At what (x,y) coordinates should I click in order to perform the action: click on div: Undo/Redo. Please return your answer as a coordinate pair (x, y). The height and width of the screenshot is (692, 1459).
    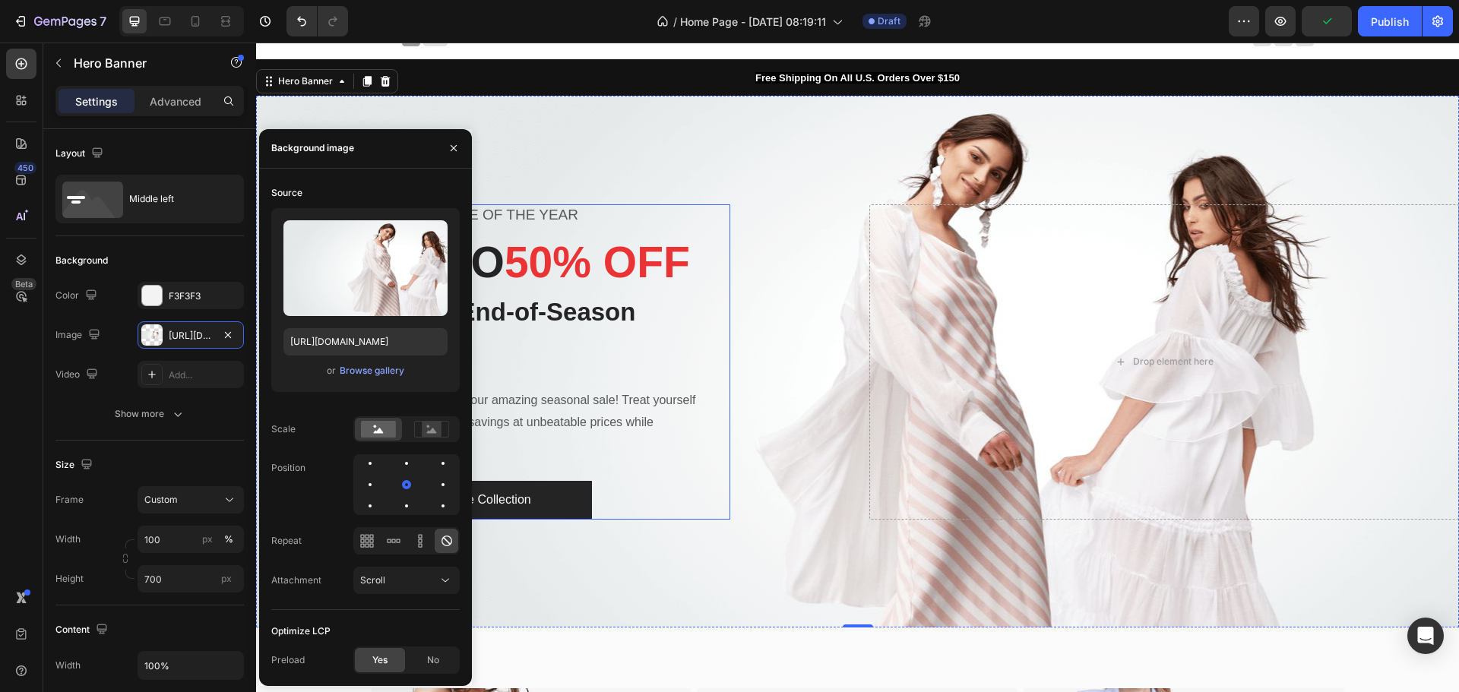
    Looking at the image, I should click on (317, 21).